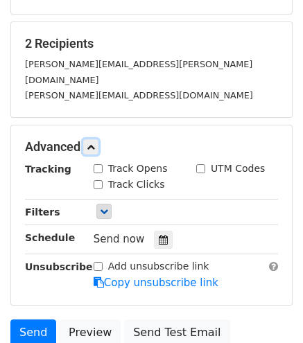 The width and height of the screenshot is (303, 343). Describe the element at coordinates (156, 283) in the screenshot. I see `a: Copy unsubscribe link` at that location.